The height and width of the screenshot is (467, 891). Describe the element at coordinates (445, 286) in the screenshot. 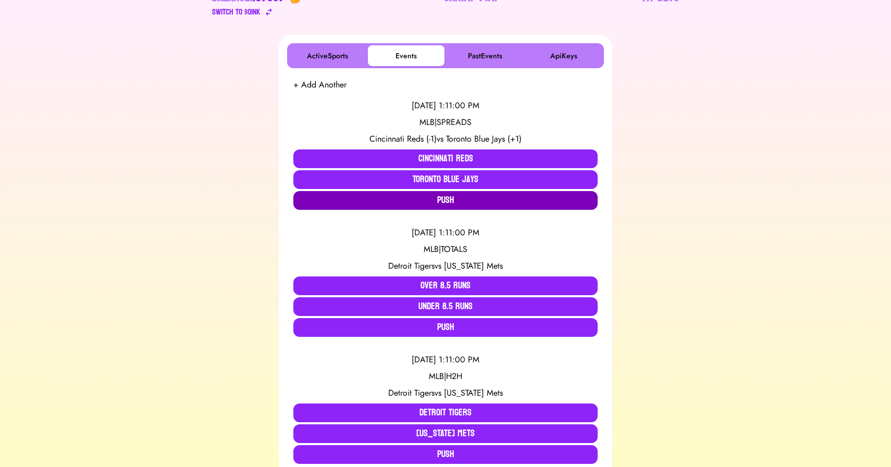

I see `button: Over 8.5 Runs` at that location.